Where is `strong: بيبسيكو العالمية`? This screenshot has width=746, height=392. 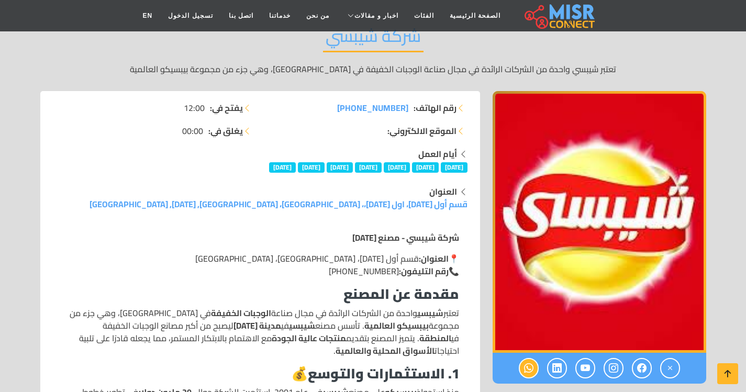
strong: بيبسيكو العالمية is located at coordinates (396, 326).